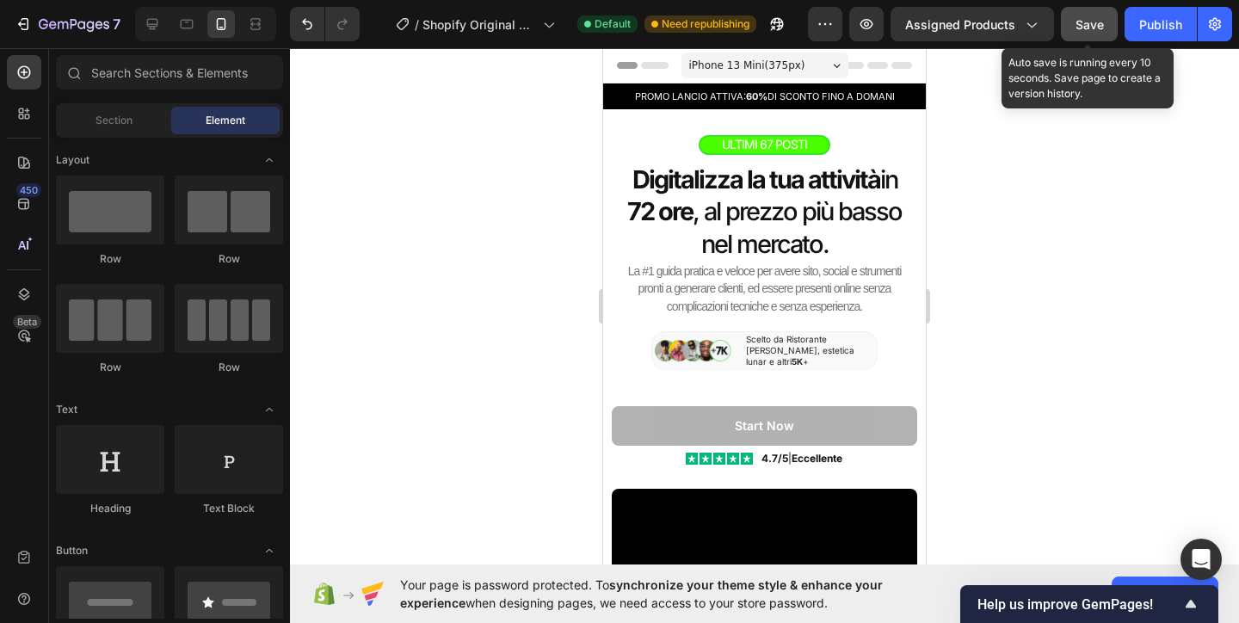 Image resolution: width=1239 pixels, height=623 pixels. What do you see at coordinates (1079, 604) in the screenshot?
I see `span: Help us improve GemPages!` at bounding box center [1079, 604].